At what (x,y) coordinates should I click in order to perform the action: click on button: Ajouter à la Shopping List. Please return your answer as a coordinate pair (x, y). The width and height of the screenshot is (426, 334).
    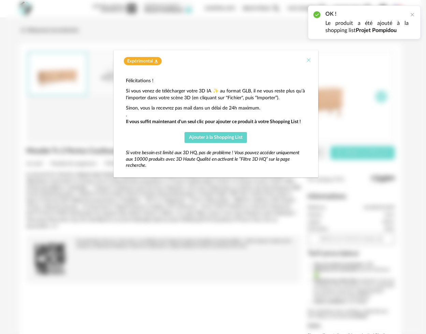
    Looking at the image, I should click on (216, 137).